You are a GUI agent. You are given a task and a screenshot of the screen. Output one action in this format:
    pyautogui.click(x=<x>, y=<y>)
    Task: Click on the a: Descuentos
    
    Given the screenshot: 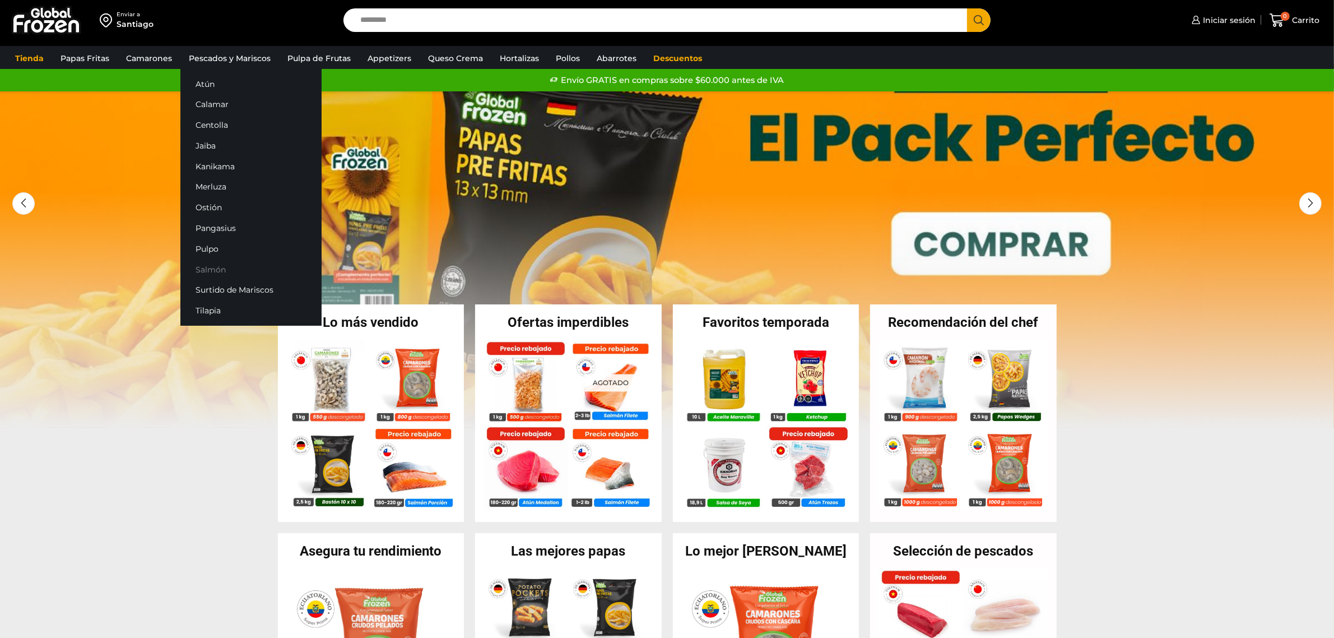 What is the action you would take?
    pyautogui.click(x=677, y=58)
    